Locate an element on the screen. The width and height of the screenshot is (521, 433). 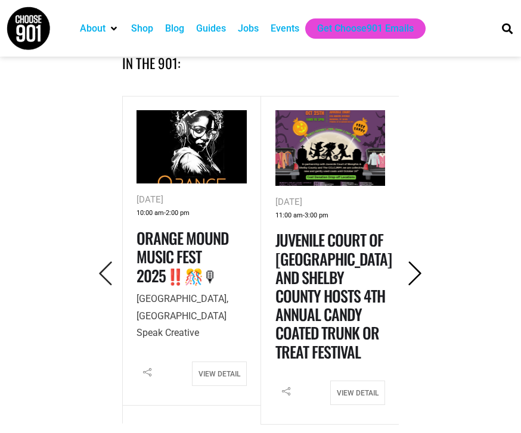
a: Events is located at coordinates (285, 29).